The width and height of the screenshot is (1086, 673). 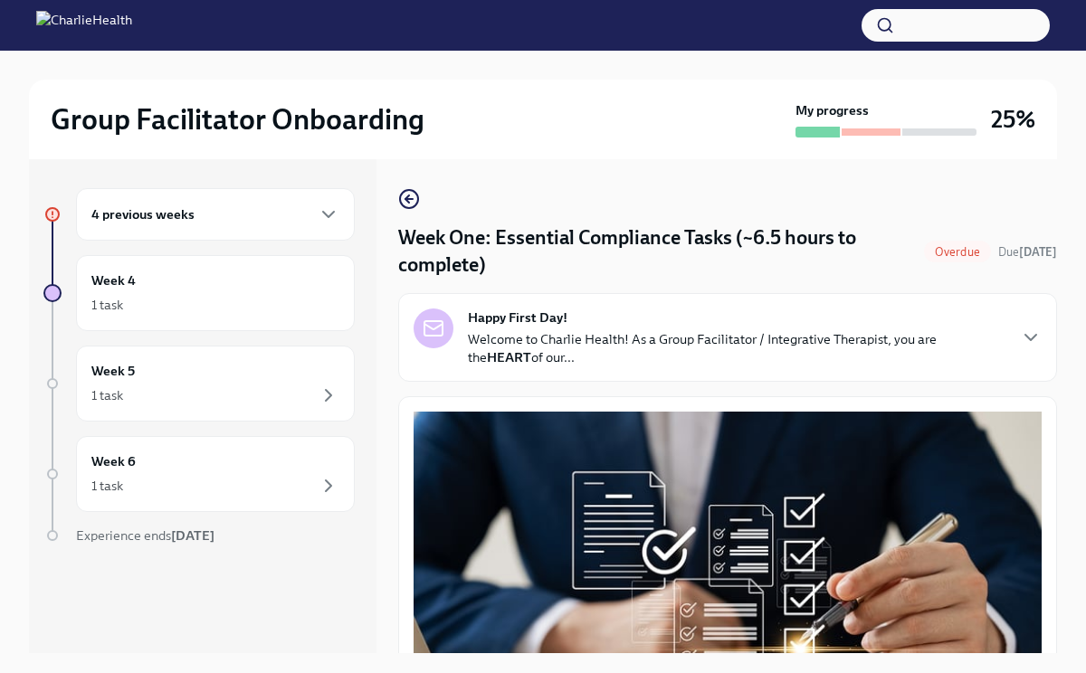 What do you see at coordinates (1013, 119) in the screenshot?
I see `h3: 25%` at bounding box center [1013, 119].